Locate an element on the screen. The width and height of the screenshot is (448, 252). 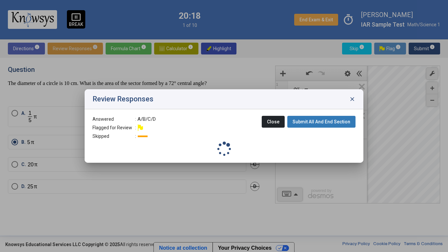
label: : A/B/C/D is located at coordinates (145, 119).